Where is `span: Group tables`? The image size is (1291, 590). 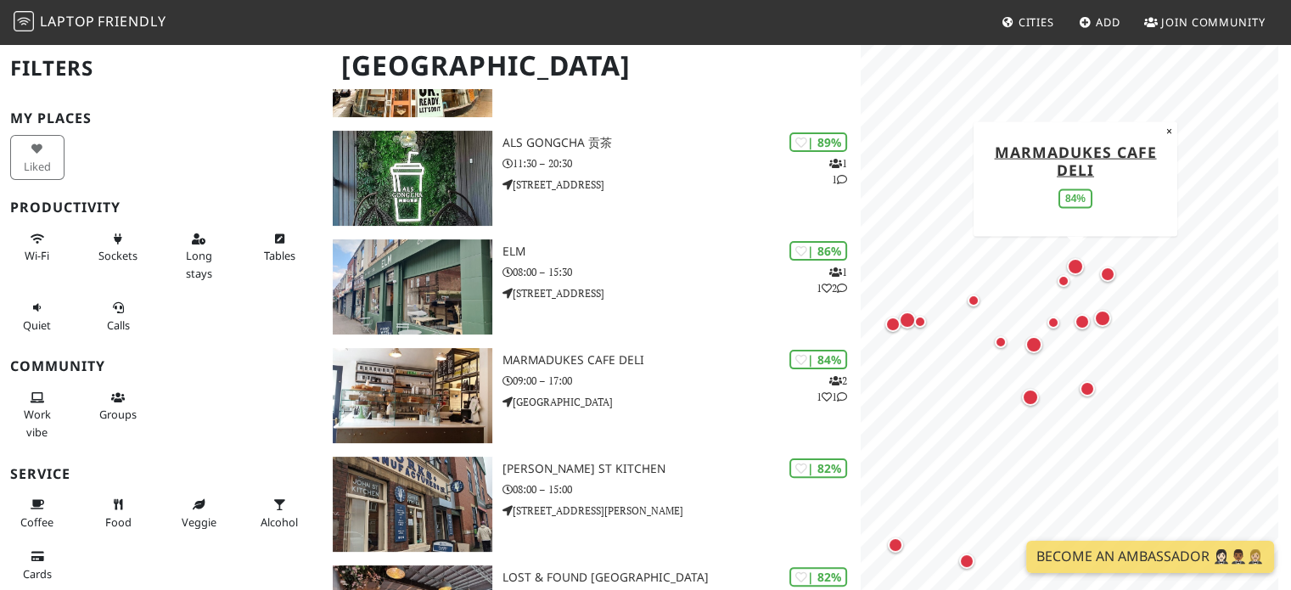
span: Group tables is located at coordinates (118, 414).